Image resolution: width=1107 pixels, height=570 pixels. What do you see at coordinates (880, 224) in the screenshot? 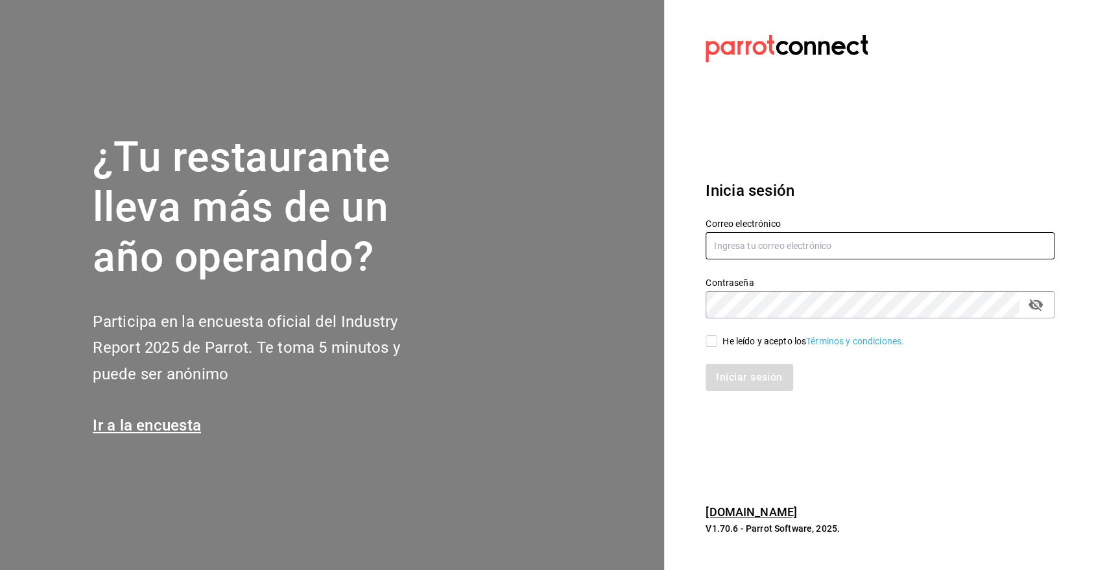
I see `label: Correo electrónico` at bounding box center [880, 224].